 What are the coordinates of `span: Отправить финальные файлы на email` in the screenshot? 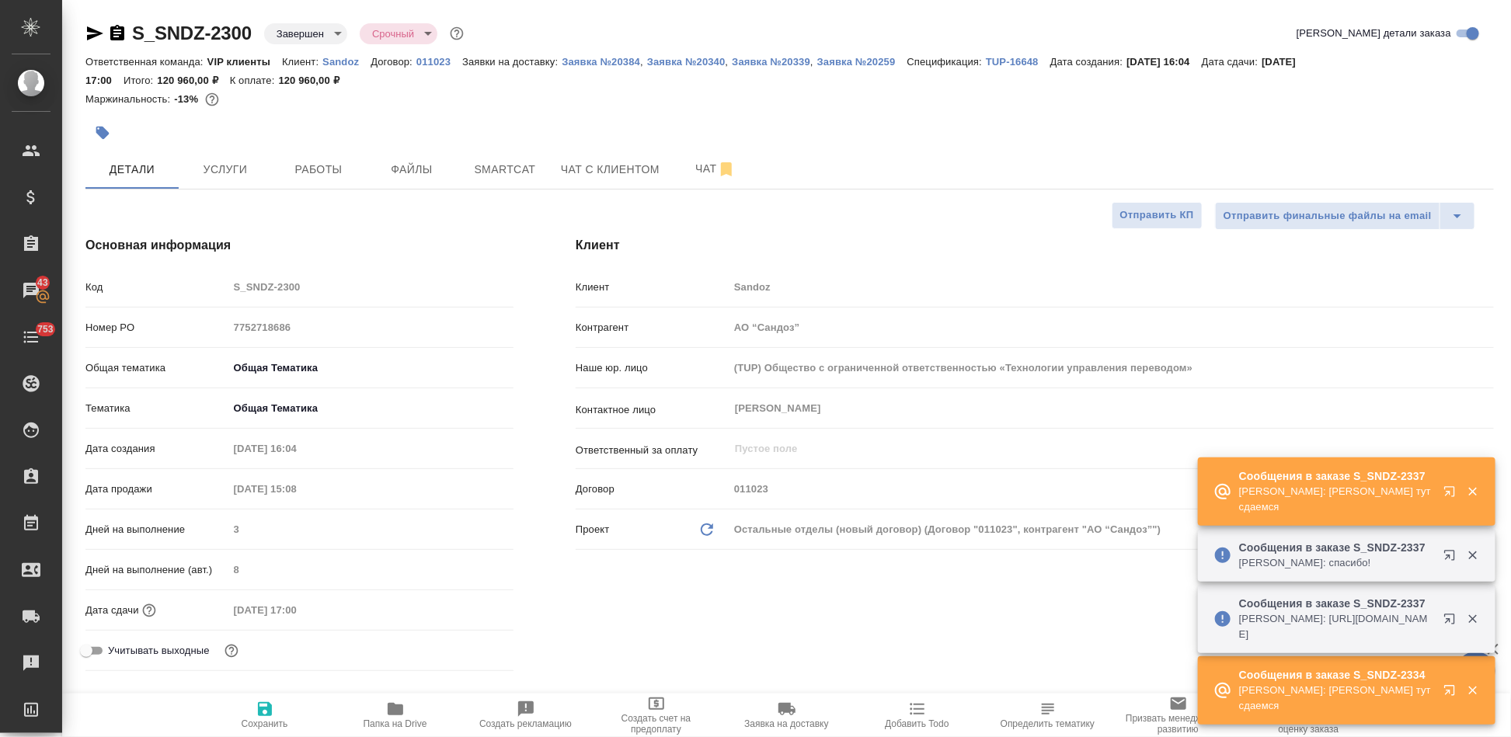 It's located at (1328, 216).